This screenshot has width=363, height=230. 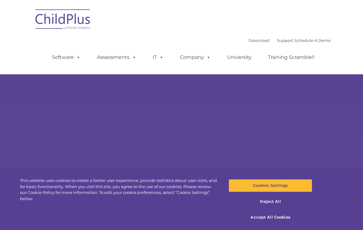 What do you see at coordinates (270, 185) in the screenshot?
I see `button: Cookies Settings` at bounding box center [270, 185].